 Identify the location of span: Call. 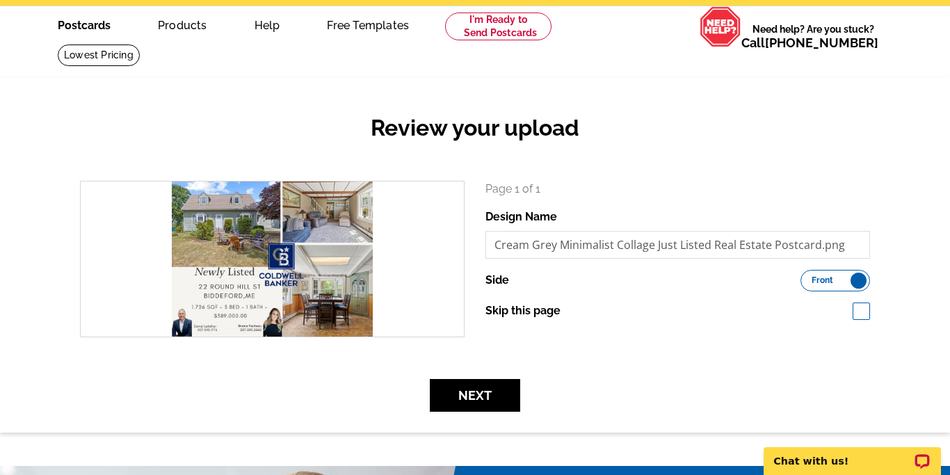
(810, 42).